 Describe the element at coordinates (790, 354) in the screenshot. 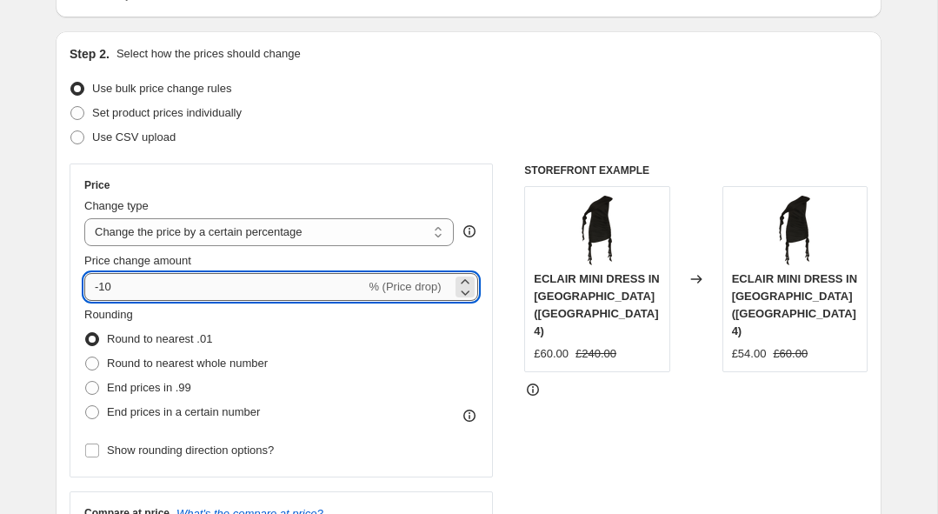

I see `strike: £60.00` at that location.